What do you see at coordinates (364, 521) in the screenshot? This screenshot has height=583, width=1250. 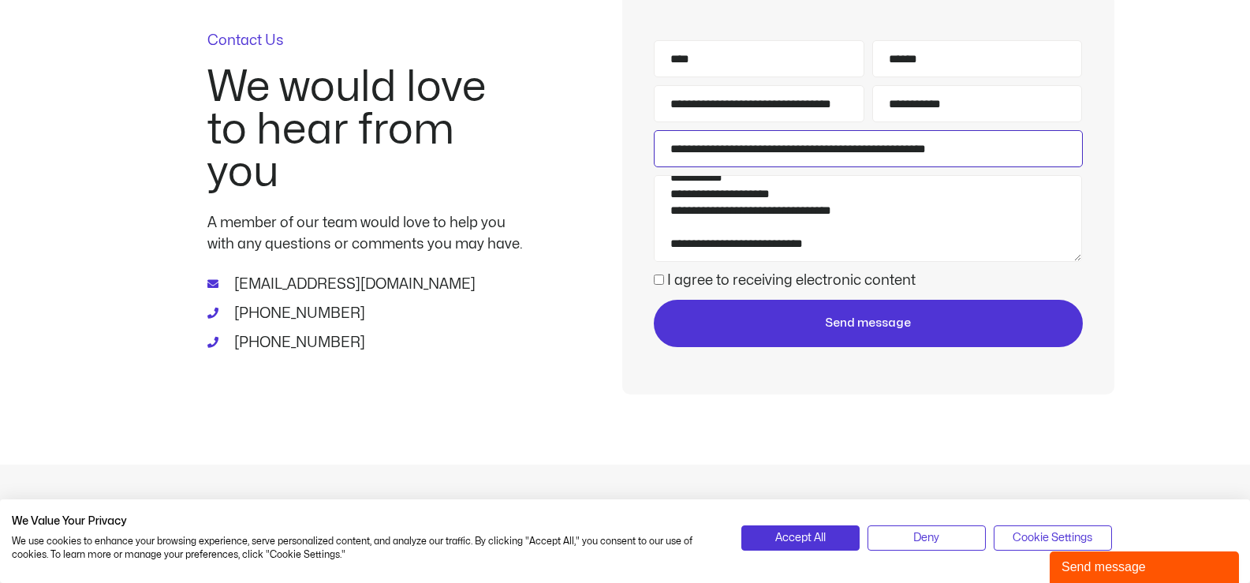 I see `h2: We Value Your Privacy` at bounding box center [364, 521].